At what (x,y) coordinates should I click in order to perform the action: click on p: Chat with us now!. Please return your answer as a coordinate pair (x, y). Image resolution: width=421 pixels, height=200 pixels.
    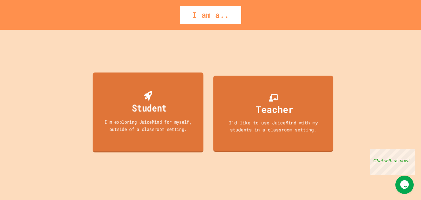
    Looking at the image, I should click on (21, 11).